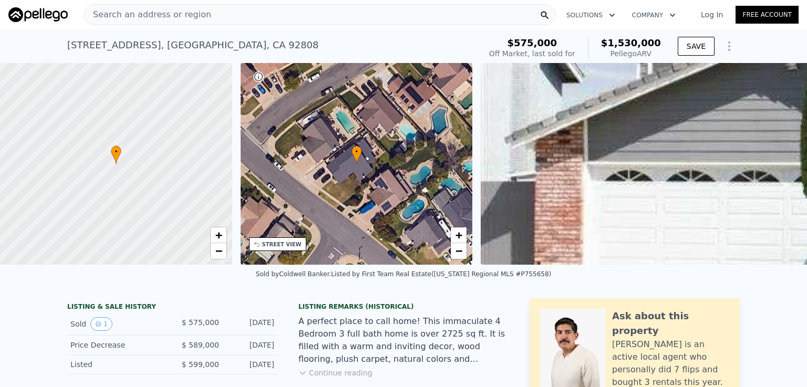  Describe the element at coordinates (335, 373) in the screenshot. I see `button: Continue reading` at that location.